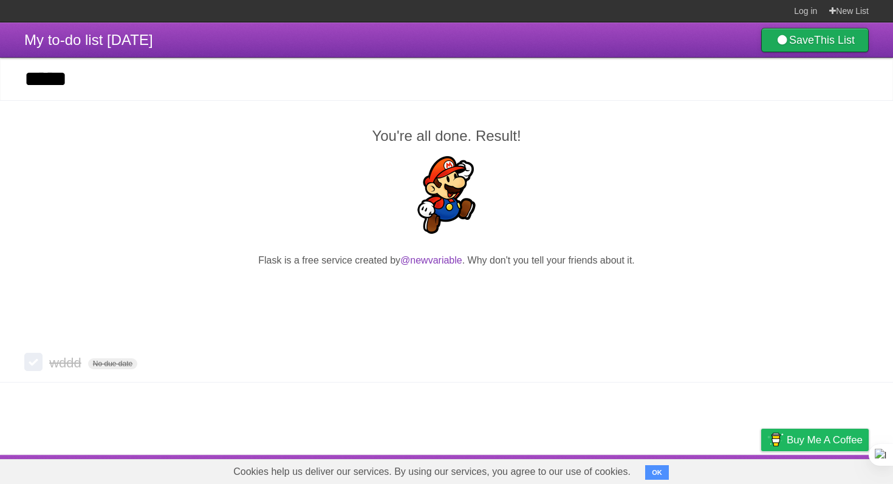  What do you see at coordinates (761, 469) in the screenshot?
I see `a: Privacy` at bounding box center [761, 469].